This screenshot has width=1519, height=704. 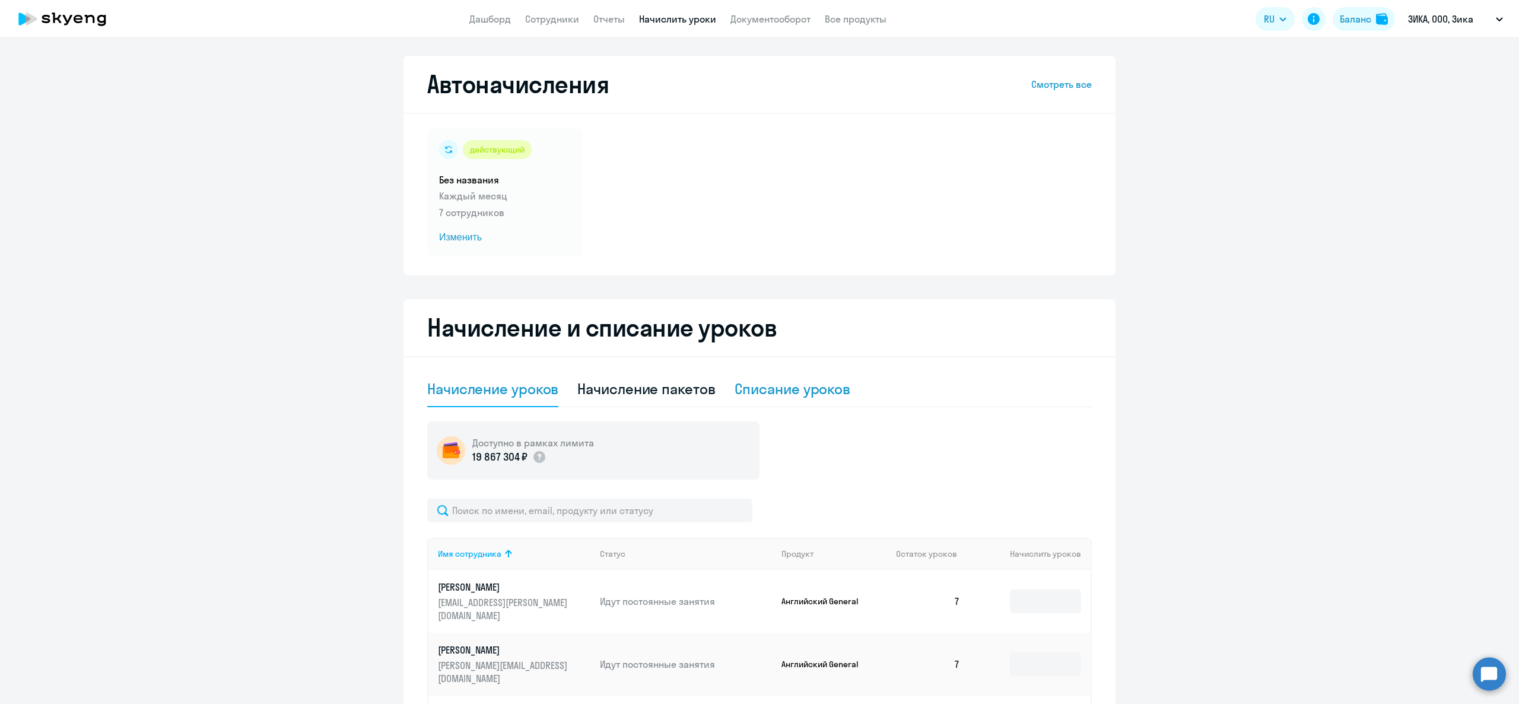 What do you see at coordinates (609, 19) in the screenshot?
I see `a: Отчеты` at bounding box center [609, 19].